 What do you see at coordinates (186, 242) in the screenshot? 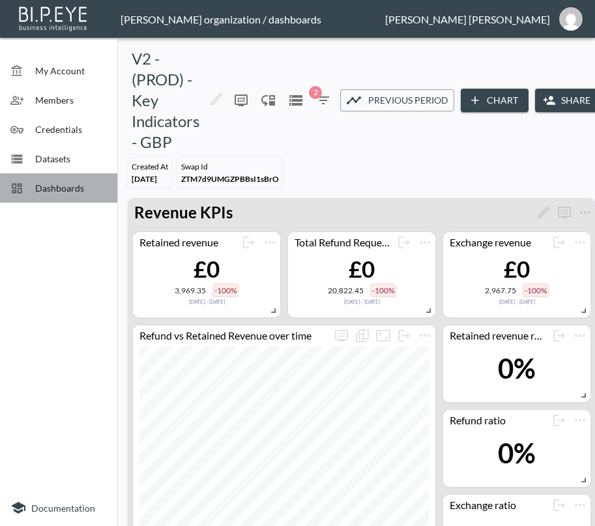
I see `div: Retained revenue` at bounding box center [186, 242].